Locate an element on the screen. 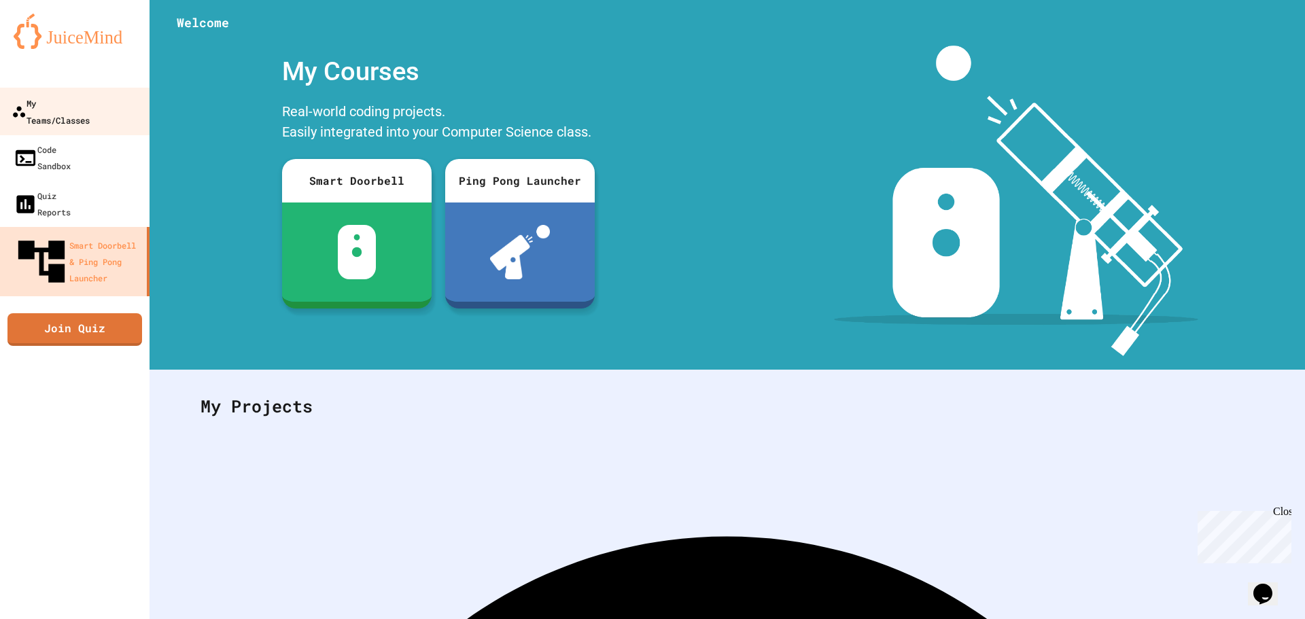  img: sdb-white.svg is located at coordinates (357, 252).